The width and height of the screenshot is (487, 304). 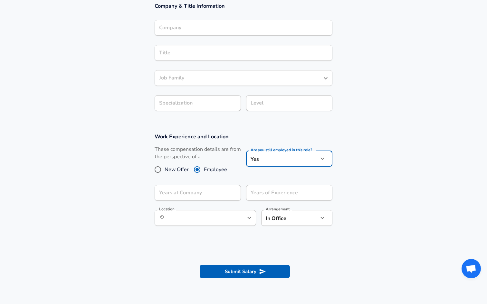 What do you see at coordinates (289, 103) in the screenshot?
I see `input: L3` at bounding box center [289, 103].